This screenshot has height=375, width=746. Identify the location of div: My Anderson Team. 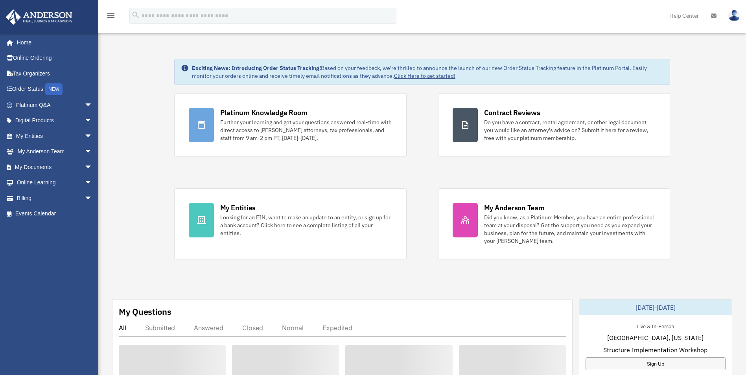
(515, 208).